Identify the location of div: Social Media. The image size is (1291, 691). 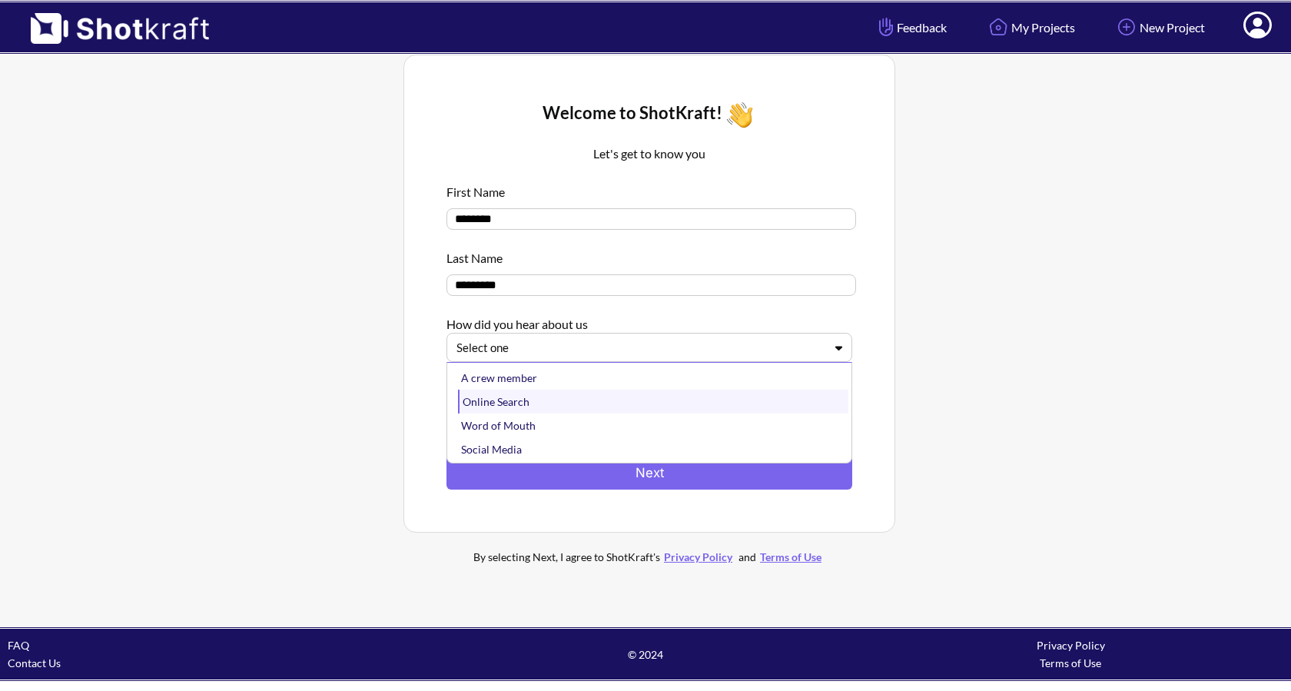
(653, 449).